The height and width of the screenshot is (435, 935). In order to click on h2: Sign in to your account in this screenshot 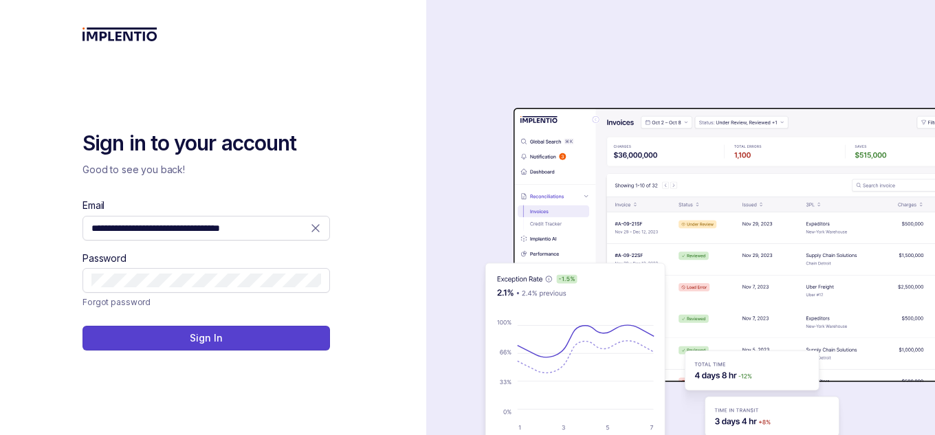, I will do `click(206, 144)`.